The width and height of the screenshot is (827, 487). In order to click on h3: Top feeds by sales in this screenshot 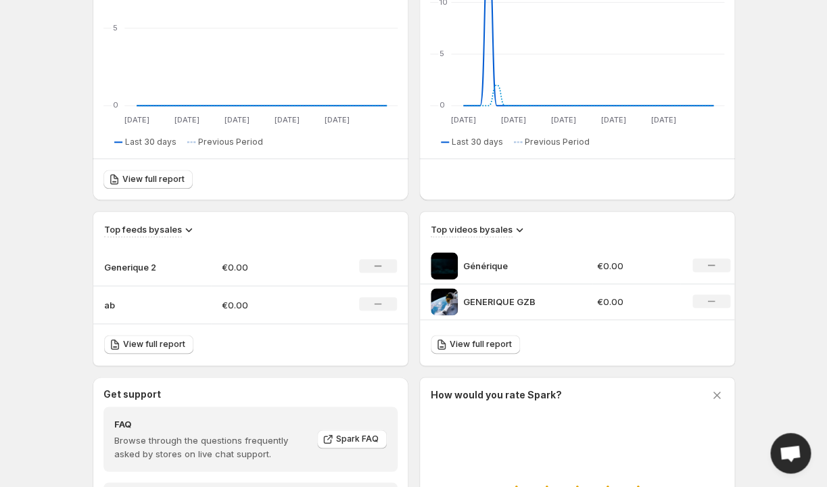, I will do `click(143, 229)`.